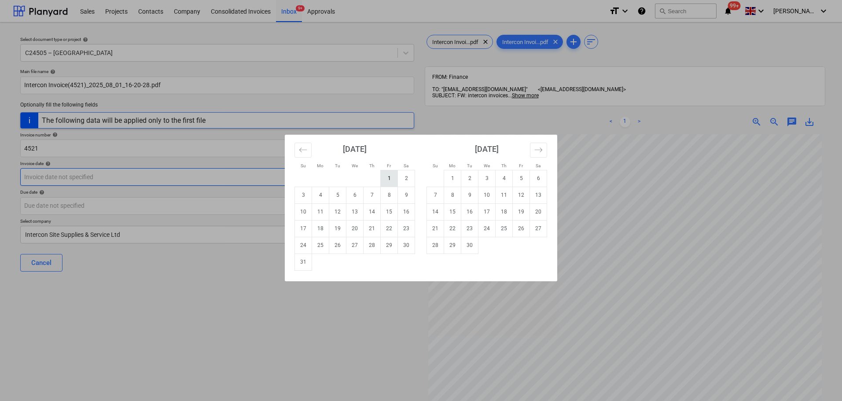 The height and width of the screenshot is (401, 842). I want to click on td: Sunday, September 21, 2025, so click(435, 228).